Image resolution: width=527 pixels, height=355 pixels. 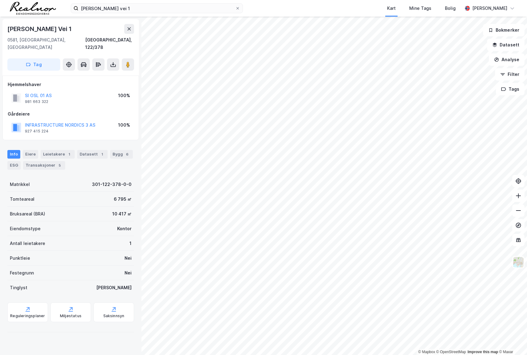 I want to click on div: Kontor, so click(x=124, y=229).